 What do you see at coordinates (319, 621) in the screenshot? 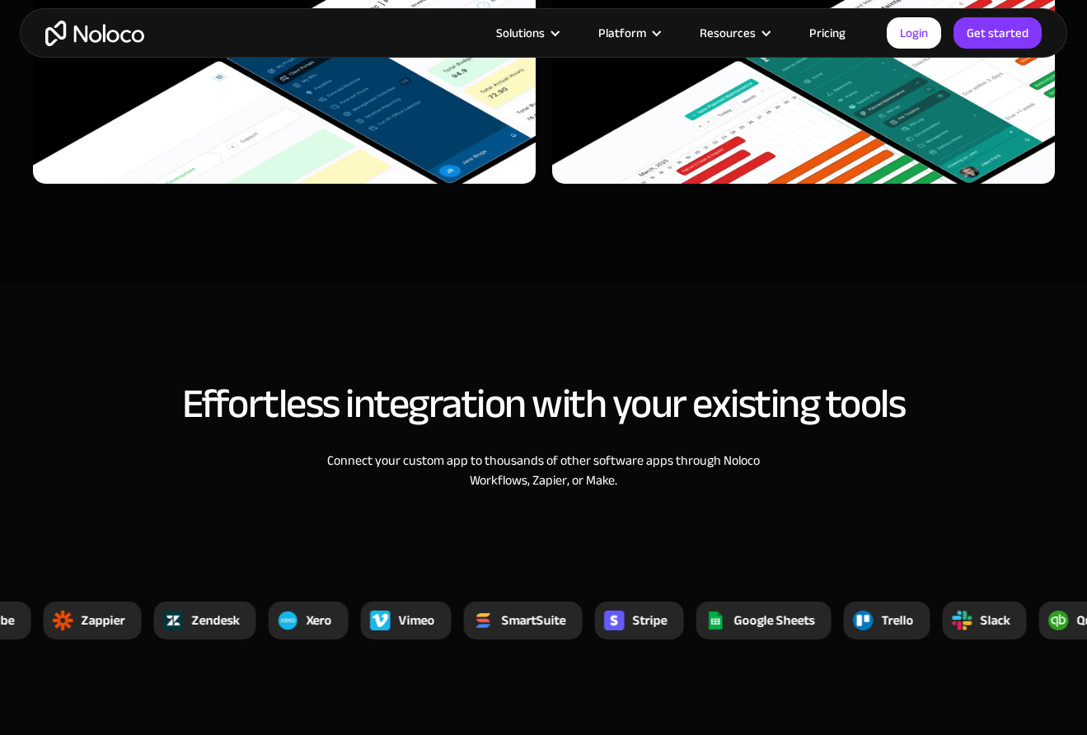
I see `div: Xero` at bounding box center [319, 621].